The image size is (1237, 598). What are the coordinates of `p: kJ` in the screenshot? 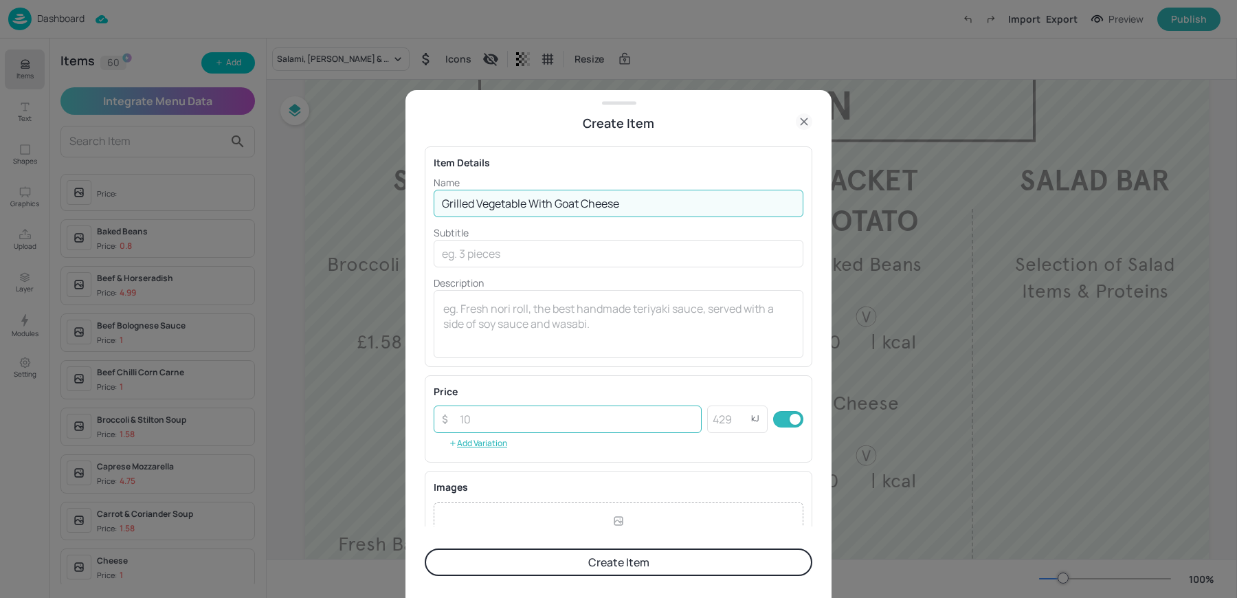 It's located at (755, 418).